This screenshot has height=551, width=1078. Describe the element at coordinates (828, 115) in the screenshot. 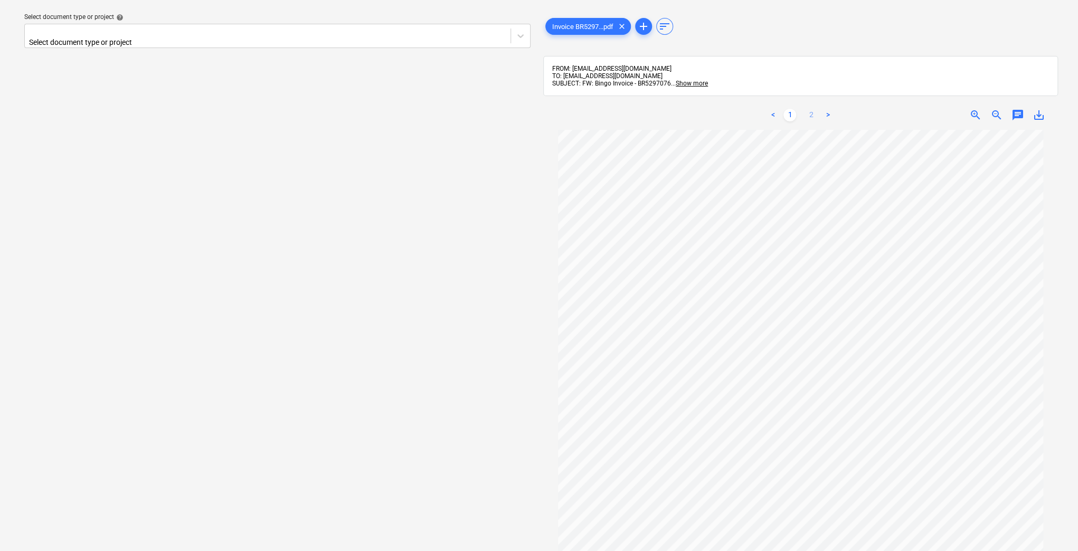

I see `a: Next page` at that location.